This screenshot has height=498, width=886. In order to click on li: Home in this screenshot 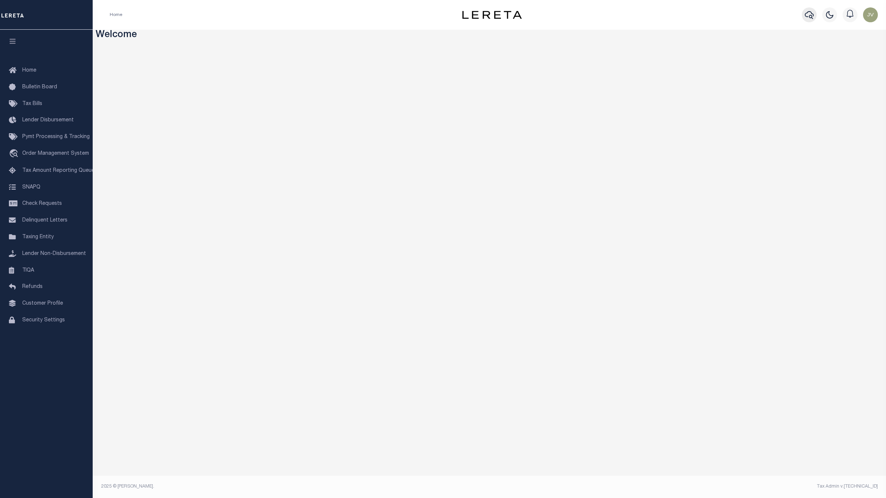, I will do `click(116, 15)`.